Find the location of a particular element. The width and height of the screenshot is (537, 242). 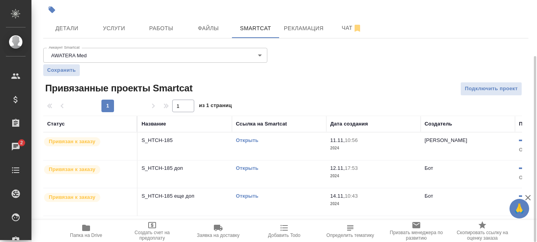

div: AWATERA Med is located at coordinates (155, 55).